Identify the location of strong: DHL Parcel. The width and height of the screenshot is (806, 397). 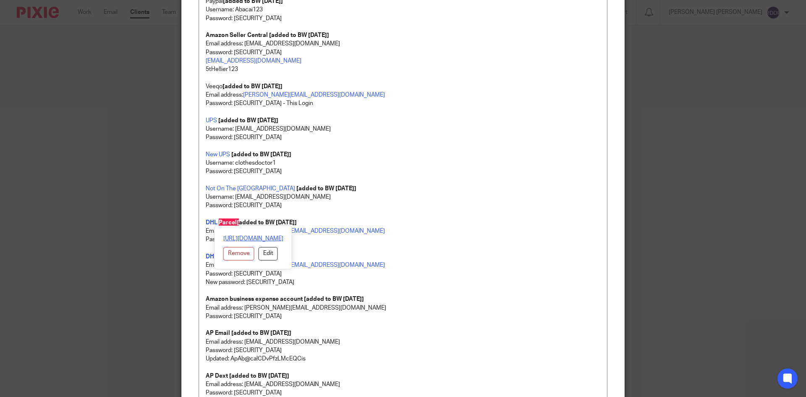
(221, 222).